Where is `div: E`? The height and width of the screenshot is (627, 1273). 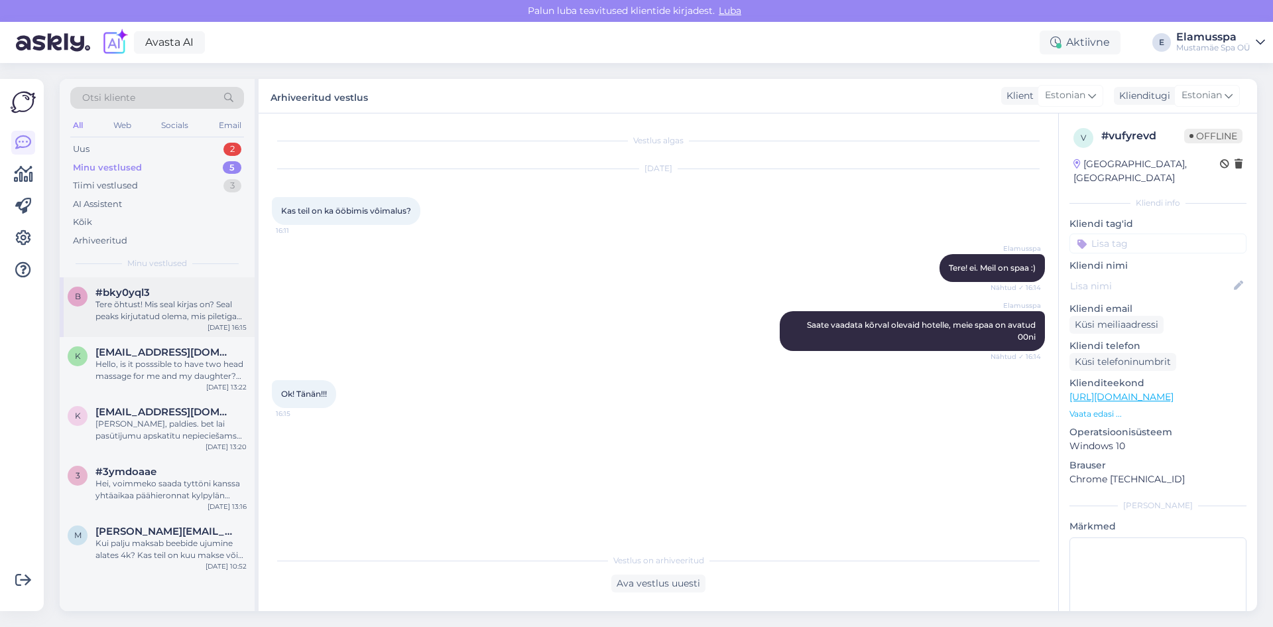 div: E is located at coordinates (1162, 42).